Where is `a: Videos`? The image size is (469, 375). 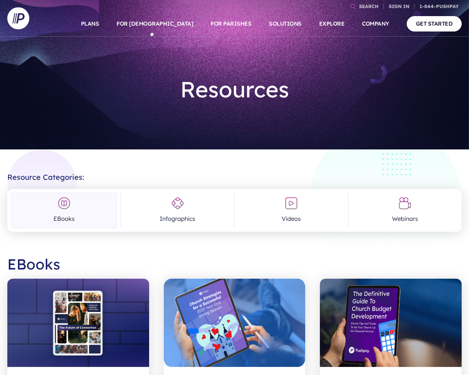 a: Videos is located at coordinates (291, 210).